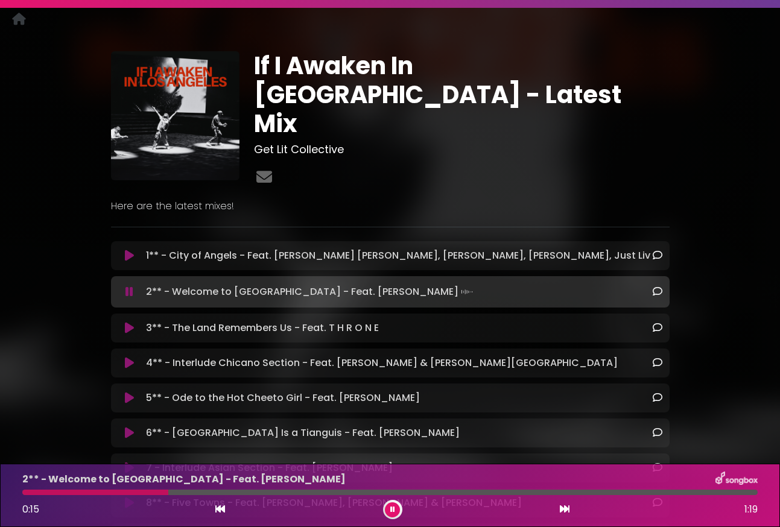 This screenshot has height=527, width=780. What do you see at coordinates (461, 150) in the screenshot?
I see `h3: Get Lit Collective` at bounding box center [461, 150].